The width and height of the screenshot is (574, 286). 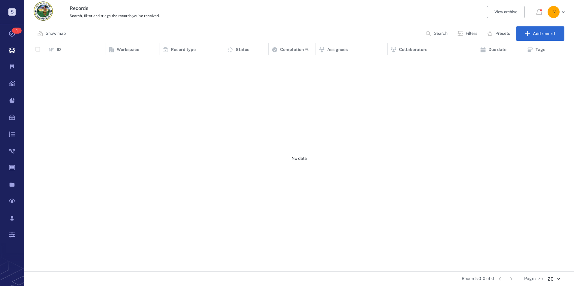 I want to click on p: S, so click(x=12, y=12).